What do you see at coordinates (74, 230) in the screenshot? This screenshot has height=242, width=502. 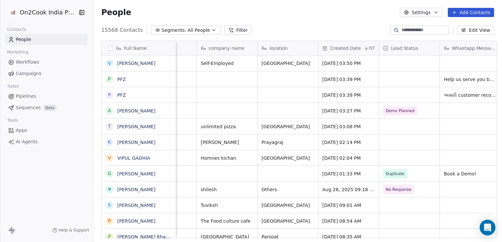 I see `span: Help & Support` at bounding box center [74, 230].